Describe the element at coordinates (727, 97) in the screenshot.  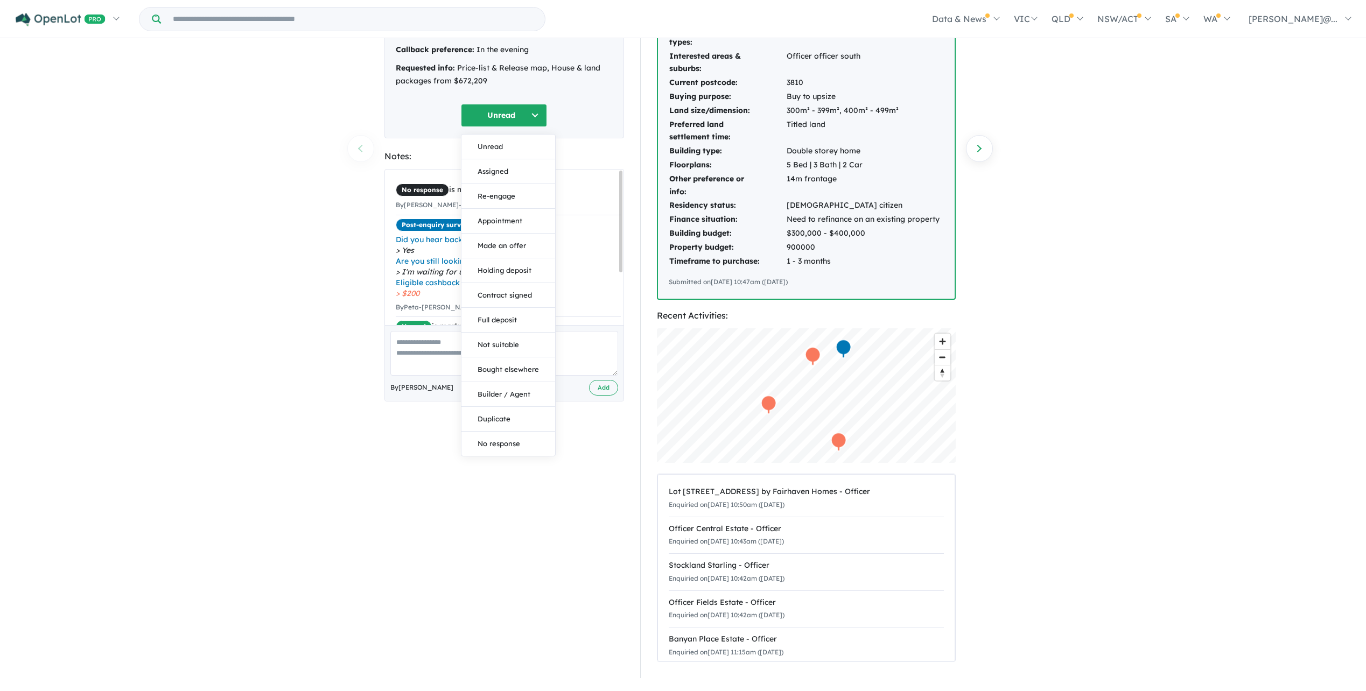
I see `td: Buying purpose:` at that location.